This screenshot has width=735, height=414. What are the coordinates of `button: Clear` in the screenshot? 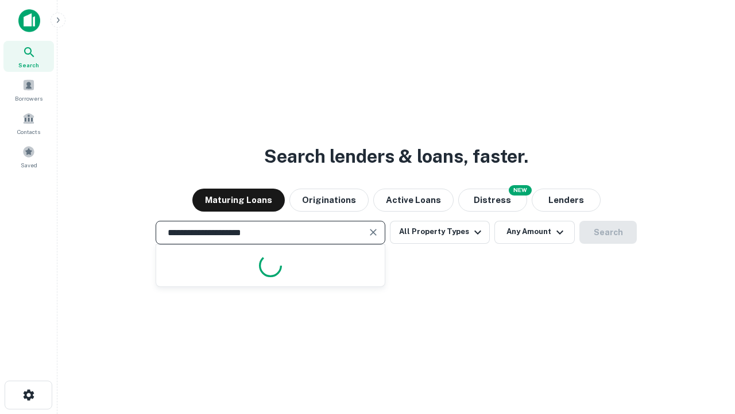 It's located at (373, 232).